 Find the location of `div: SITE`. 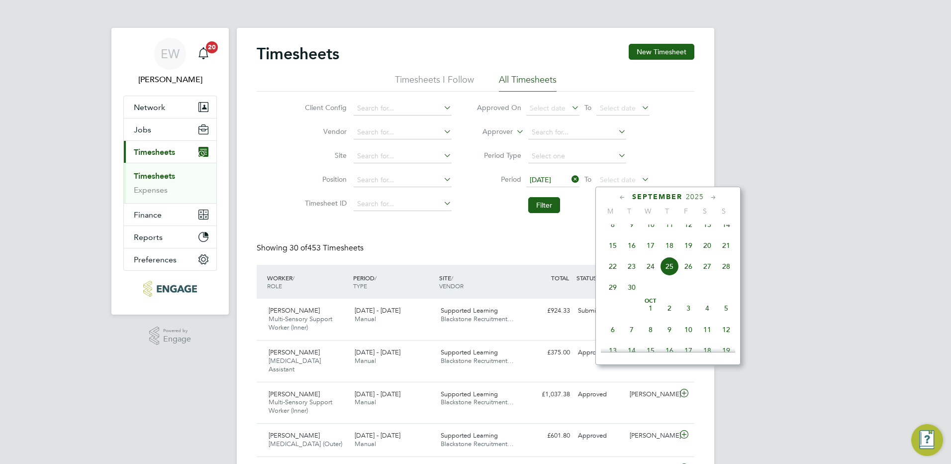

div: SITE is located at coordinates (480, 282).